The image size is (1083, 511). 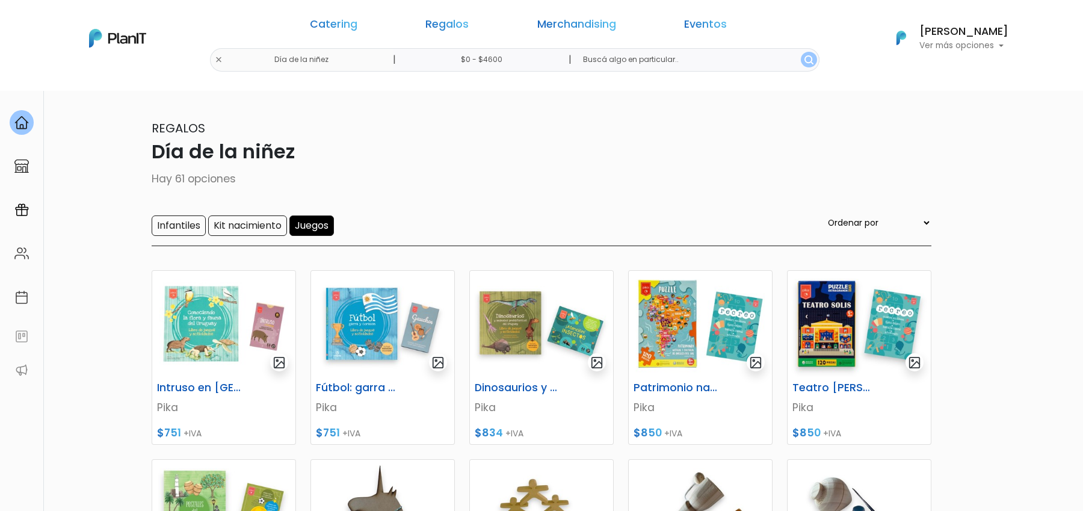 I want to click on img: partners-52edf745621dab592f3b2c58e3bca9d71375a7ef29c3b500c9f145b62cc070d4.svg, so click(x=22, y=370).